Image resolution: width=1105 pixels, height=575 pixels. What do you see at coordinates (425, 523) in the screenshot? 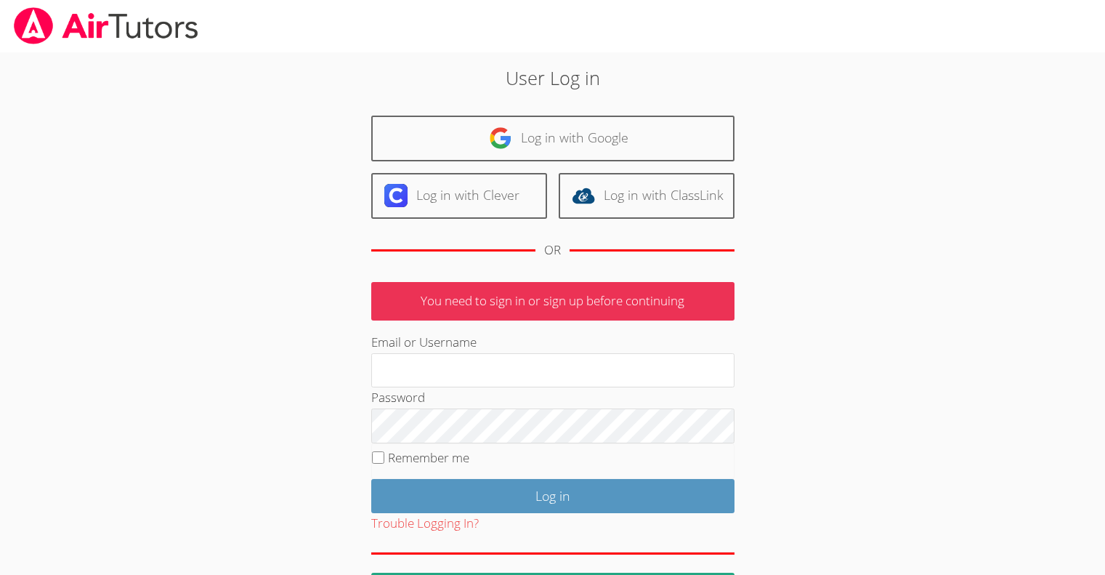
I see `button: Trouble Logging In?` at bounding box center [425, 523].